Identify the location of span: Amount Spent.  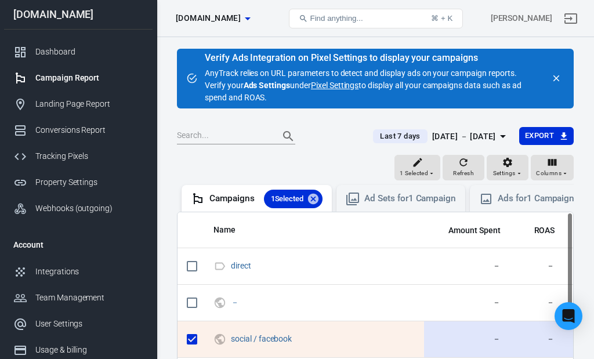
(475, 231).